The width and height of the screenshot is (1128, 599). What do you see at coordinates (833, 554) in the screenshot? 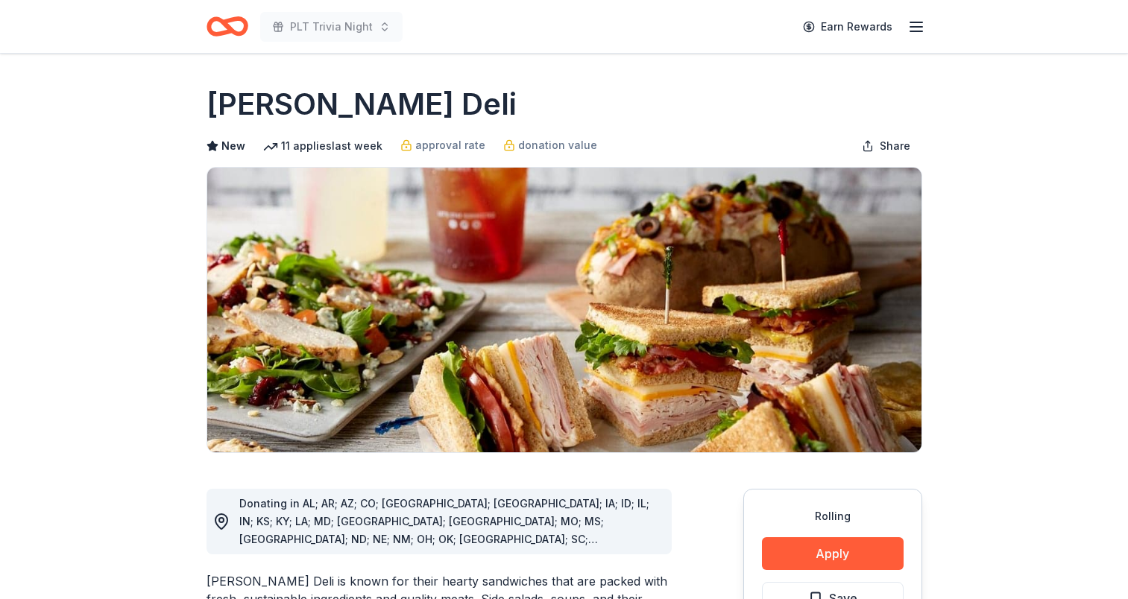
I see `button: Apply` at bounding box center [833, 554].